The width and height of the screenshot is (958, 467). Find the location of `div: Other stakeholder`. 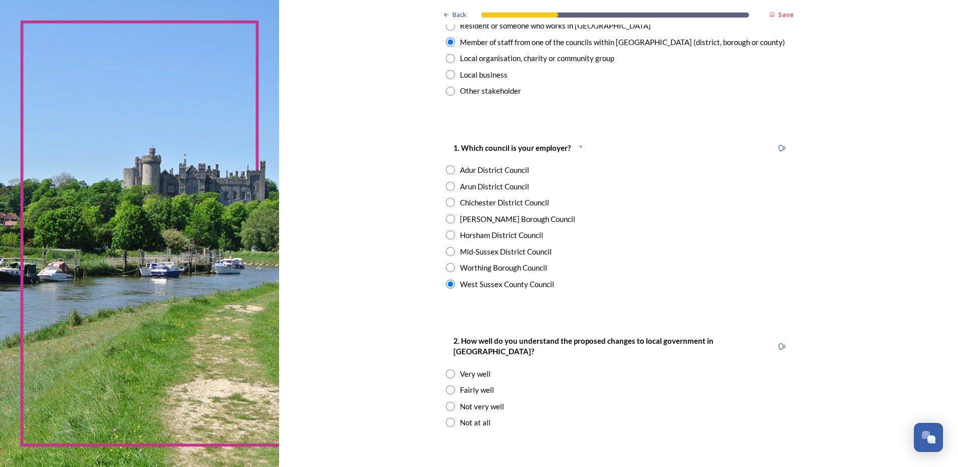

div: Other stakeholder is located at coordinates (490, 91).